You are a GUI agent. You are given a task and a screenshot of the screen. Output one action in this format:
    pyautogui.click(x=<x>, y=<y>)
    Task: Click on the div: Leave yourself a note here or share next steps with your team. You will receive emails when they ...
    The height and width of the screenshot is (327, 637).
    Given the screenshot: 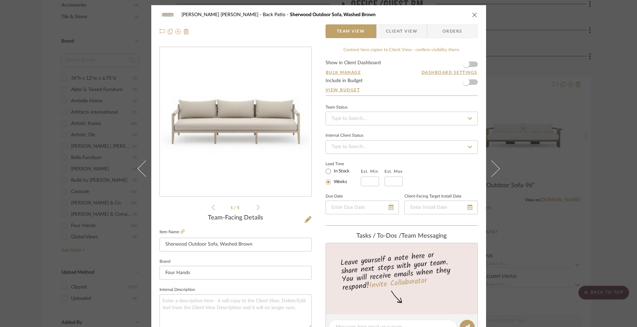 What is the action you would take?
    pyautogui.click(x=401, y=270)
    